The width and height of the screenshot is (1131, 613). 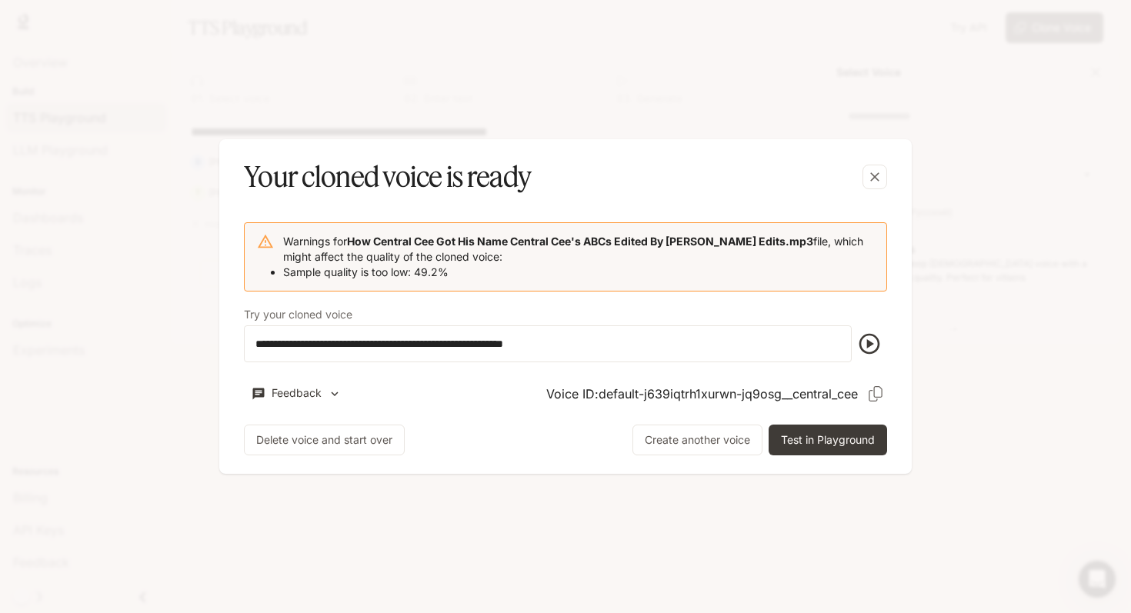 What do you see at coordinates (697, 440) in the screenshot?
I see `button: Create another voice` at bounding box center [697, 440].